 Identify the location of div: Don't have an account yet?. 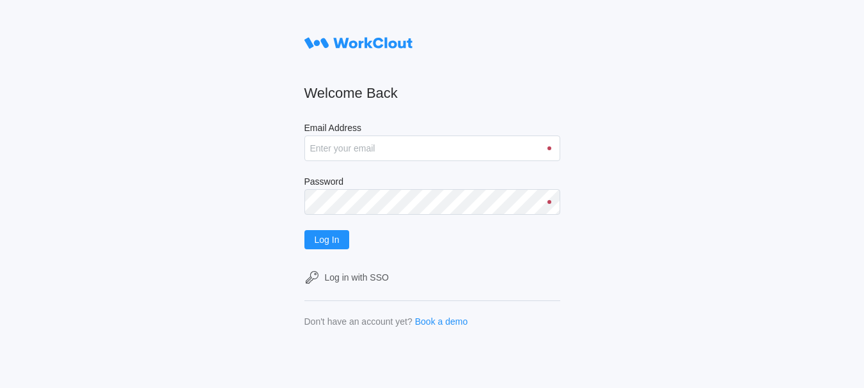
(358, 322).